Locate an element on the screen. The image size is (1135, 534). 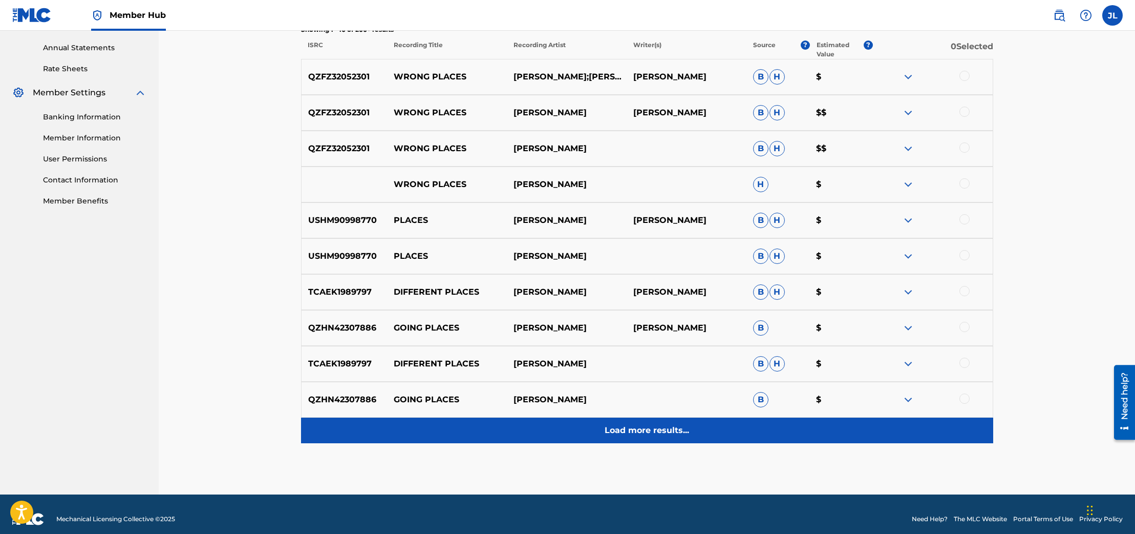
p: Recording Artist is located at coordinates (567, 50).